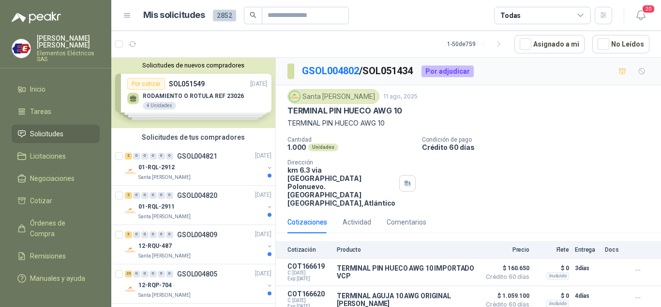 The width and height of the screenshot is (661, 307). I want to click on p: 3 días, so click(587, 268).